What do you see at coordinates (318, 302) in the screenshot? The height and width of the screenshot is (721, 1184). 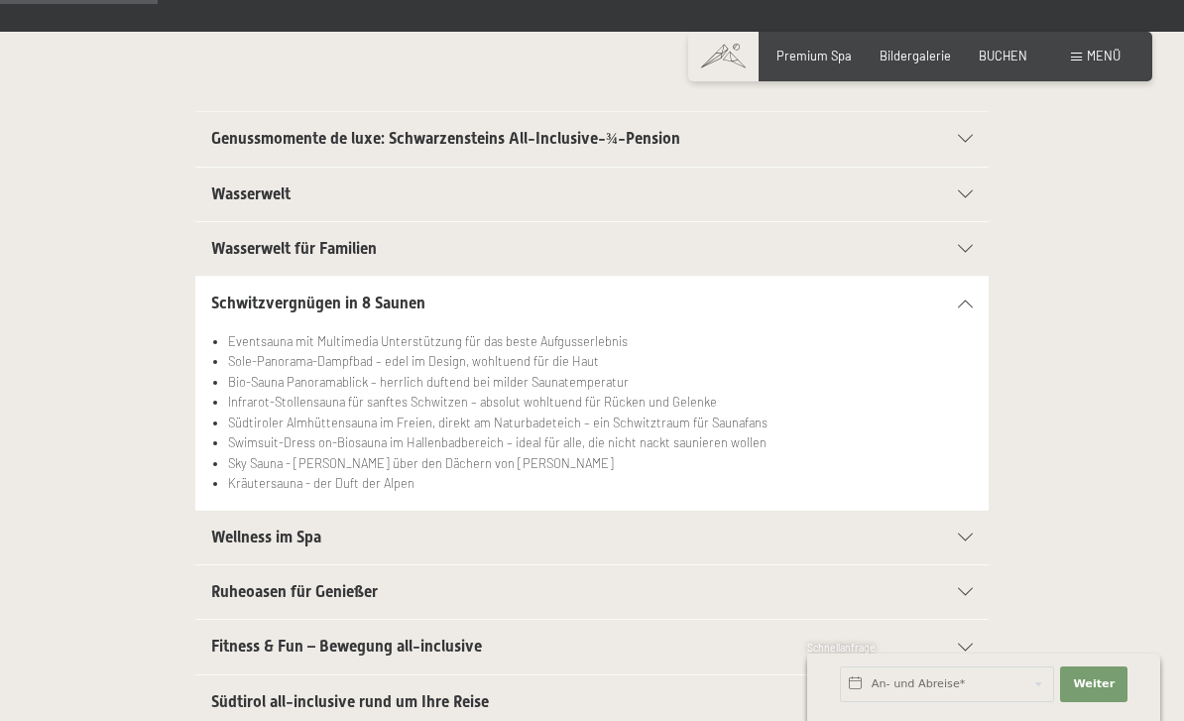 I see `span: Schwitzvergnügen in 8 Saunen` at bounding box center [318, 302].